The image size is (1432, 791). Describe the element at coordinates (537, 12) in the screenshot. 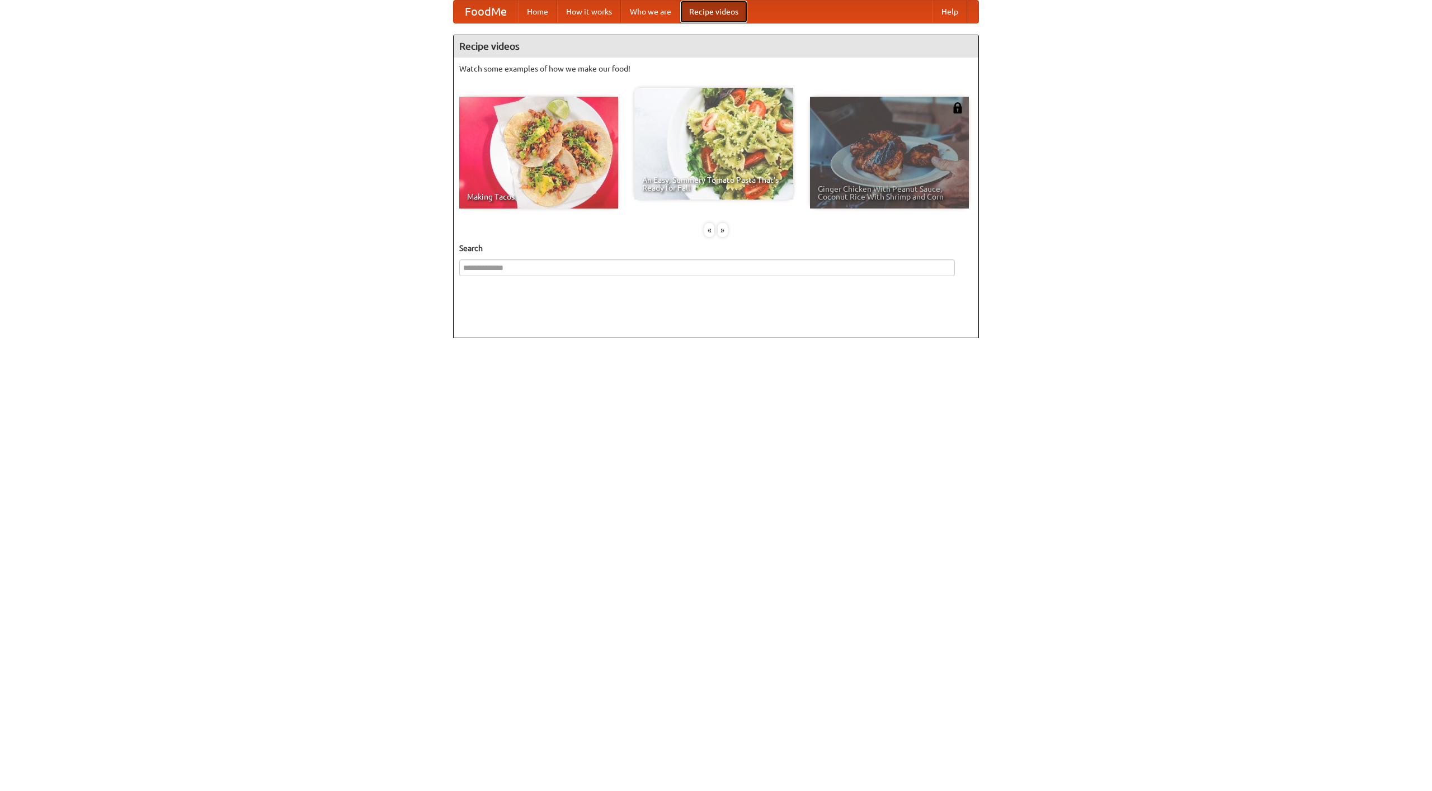

I see `a: Home` at that location.